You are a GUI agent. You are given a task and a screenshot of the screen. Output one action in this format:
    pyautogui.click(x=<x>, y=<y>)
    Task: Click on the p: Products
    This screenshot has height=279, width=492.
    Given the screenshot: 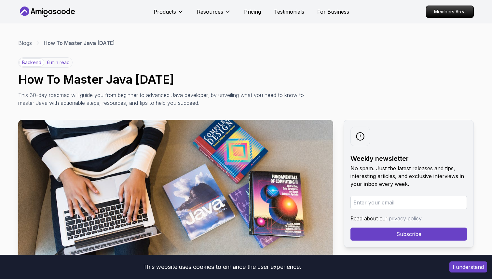 What is the action you would take?
    pyautogui.click(x=165, y=12)
    